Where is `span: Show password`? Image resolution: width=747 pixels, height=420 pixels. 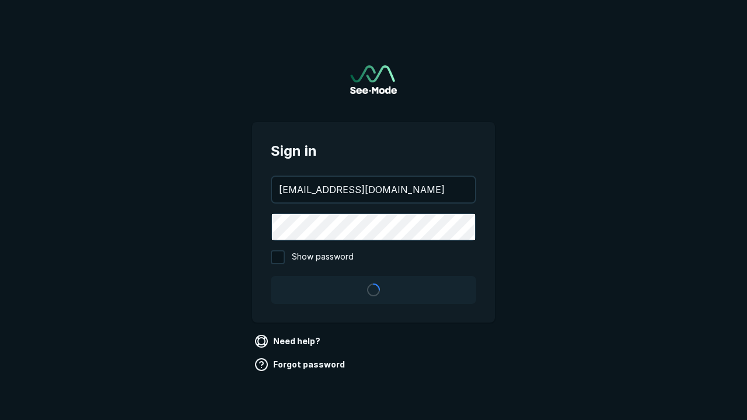
span: Show password is located at coordinates (323, 257).